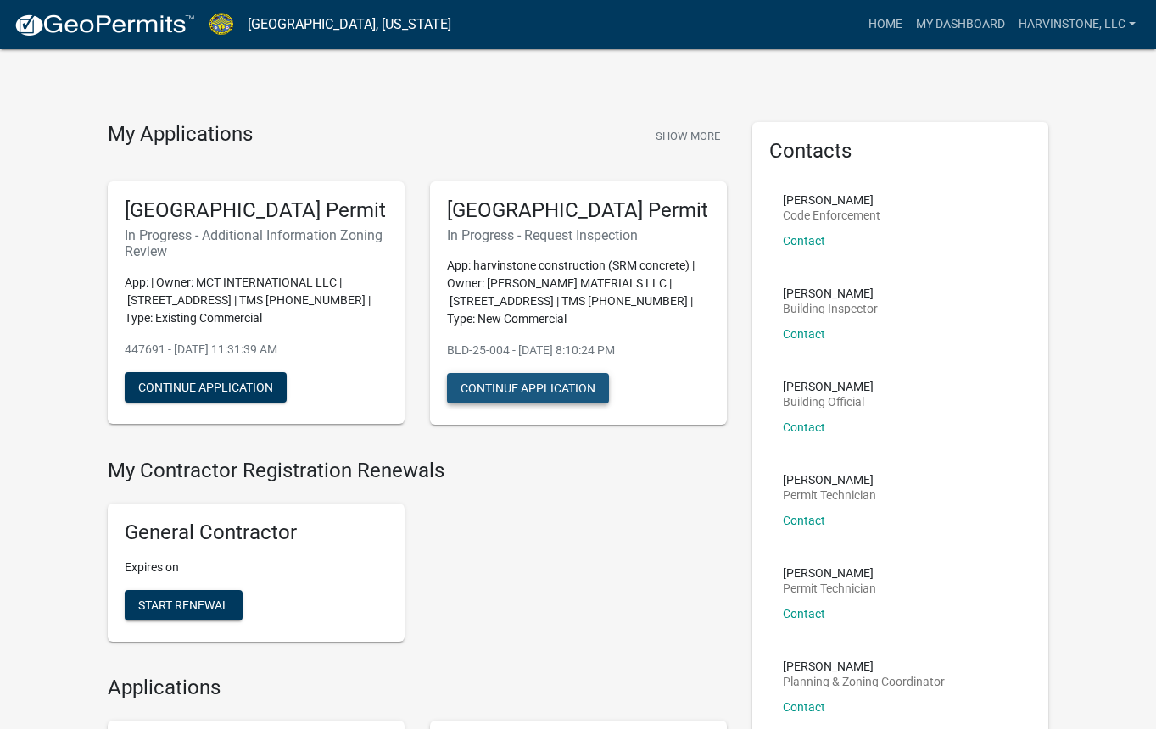 The width and height of the screenshot is (1156, 729). I want to click on a: My Dashboard, so click(960, 25).